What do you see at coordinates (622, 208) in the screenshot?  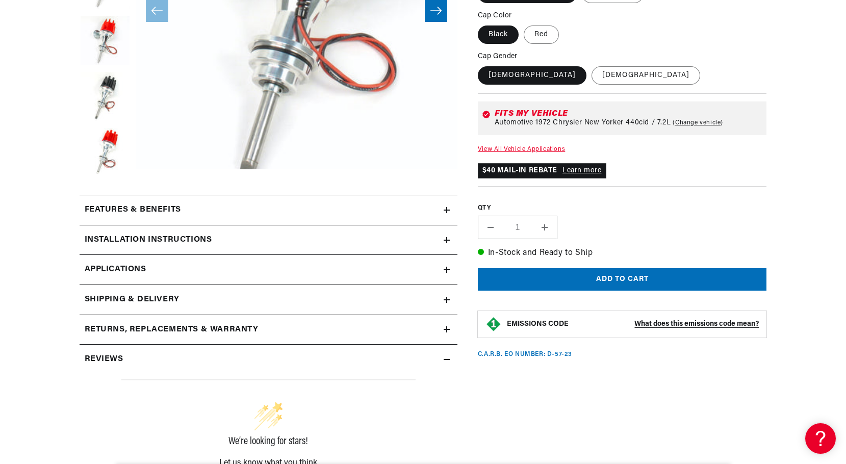 I see `label: QTY` at bounding box center [622, 208].